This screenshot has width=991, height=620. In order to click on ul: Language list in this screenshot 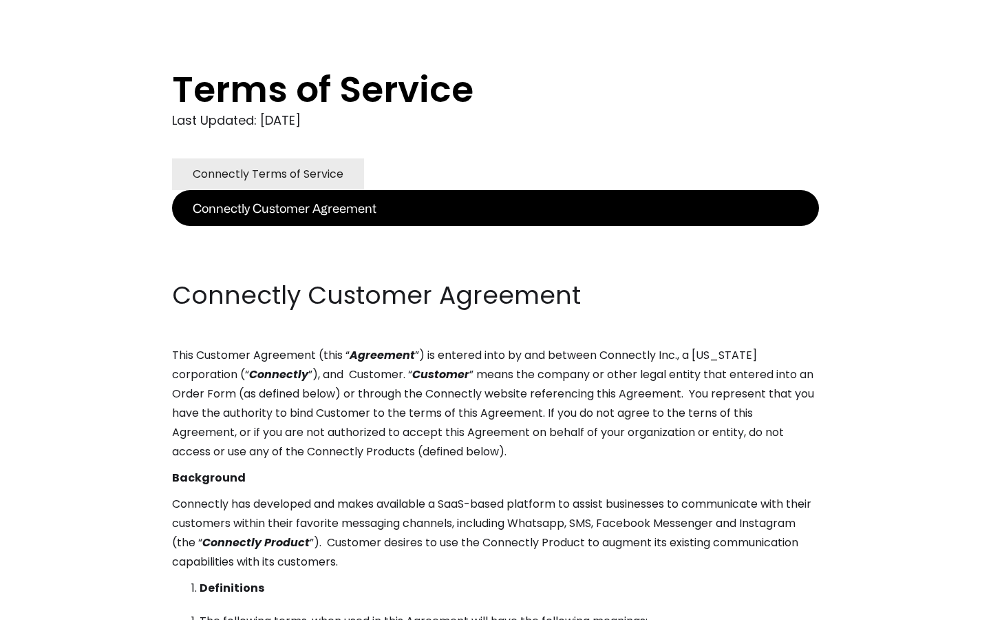, I will do `click(55, 605)`.